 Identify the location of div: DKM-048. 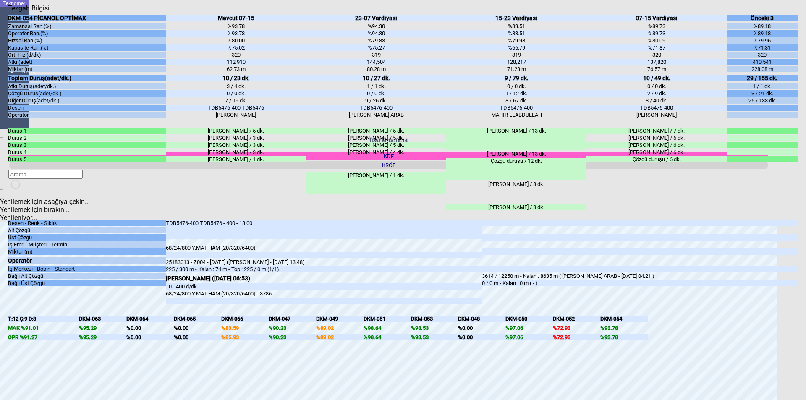
(482, 319).